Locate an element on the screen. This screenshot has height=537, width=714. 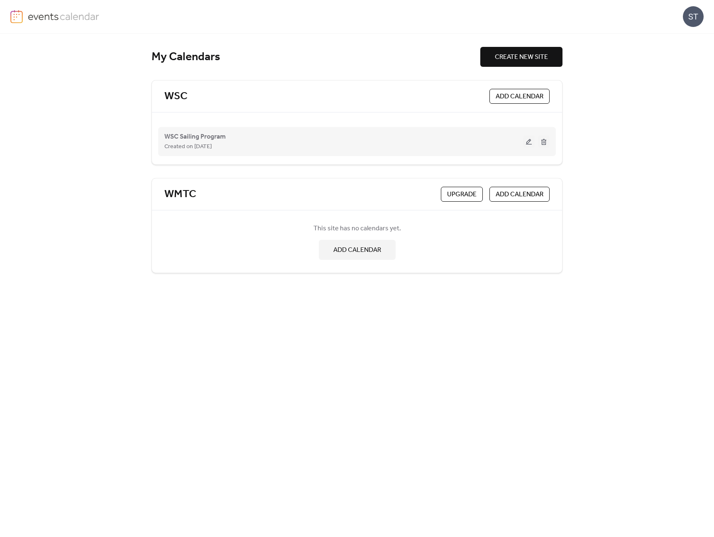
span: Upgrade is located at coordinates (461, 195).